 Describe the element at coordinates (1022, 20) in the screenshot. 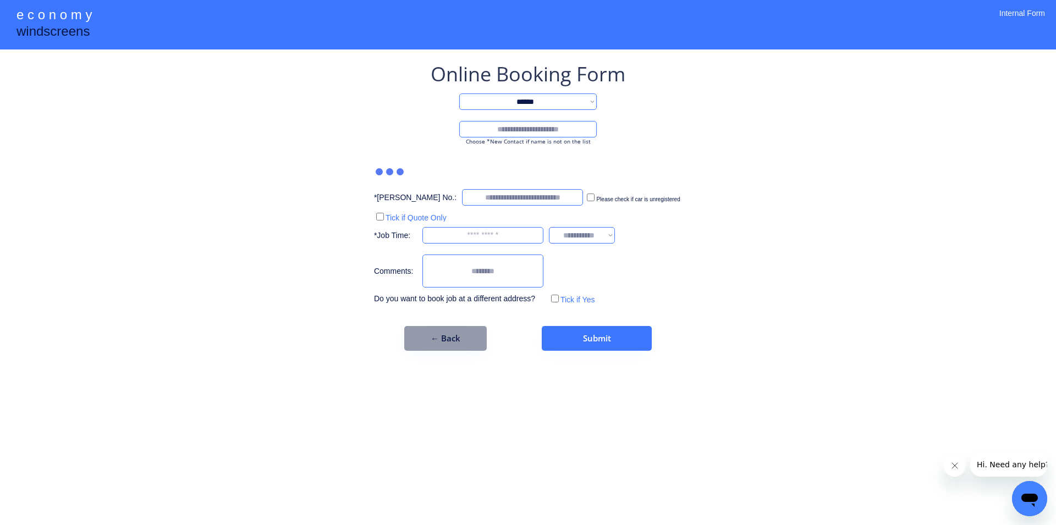

I see `div: Internal Form` at that location.